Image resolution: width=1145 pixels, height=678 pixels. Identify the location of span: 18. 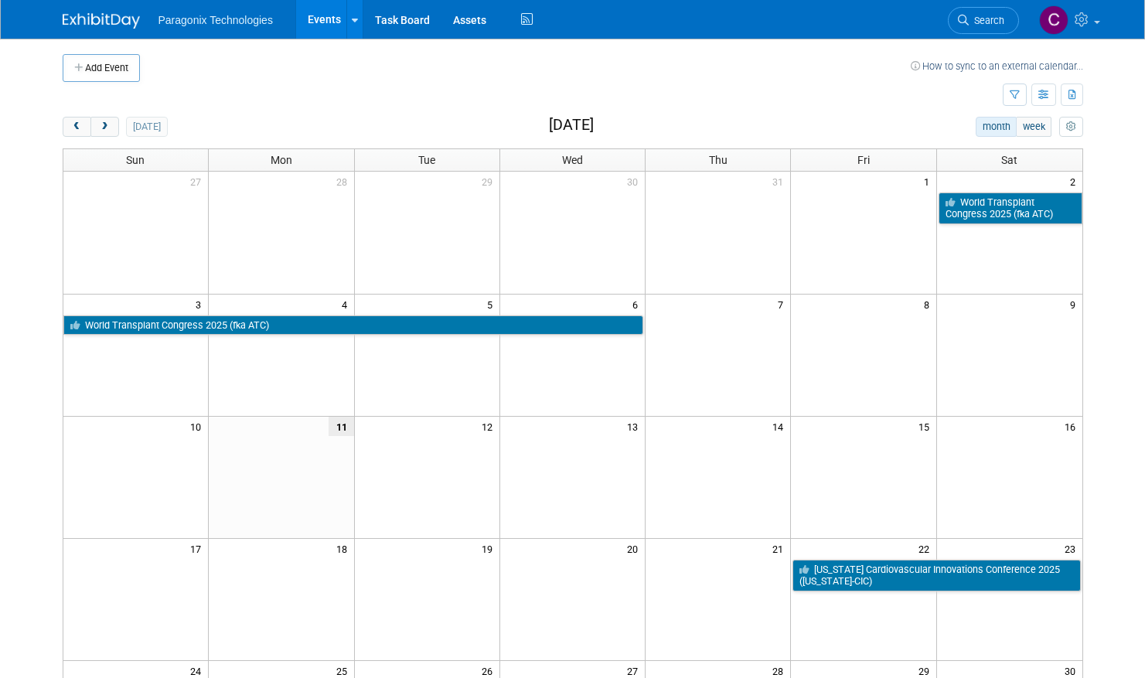
(344, 548).